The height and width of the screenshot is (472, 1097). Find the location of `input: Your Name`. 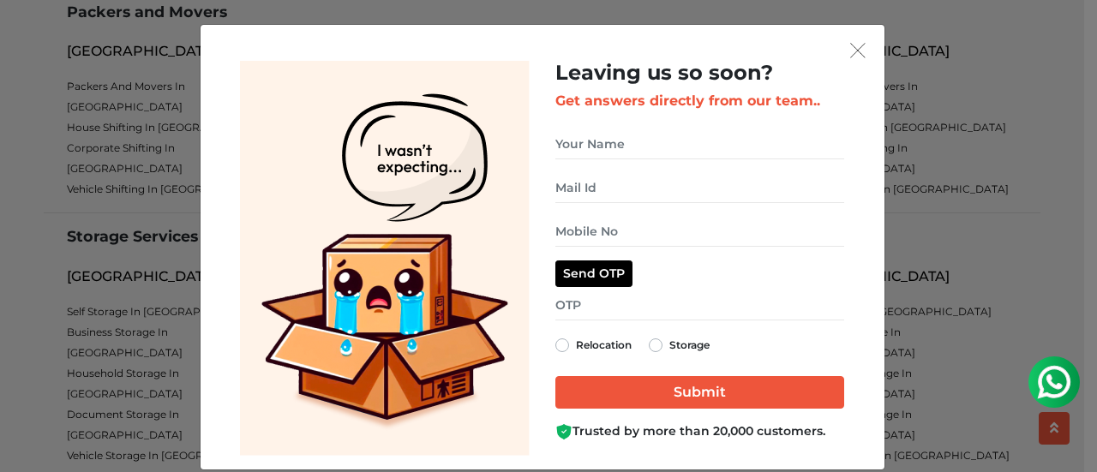

input: Your Name is located at coordinates (700, 144).